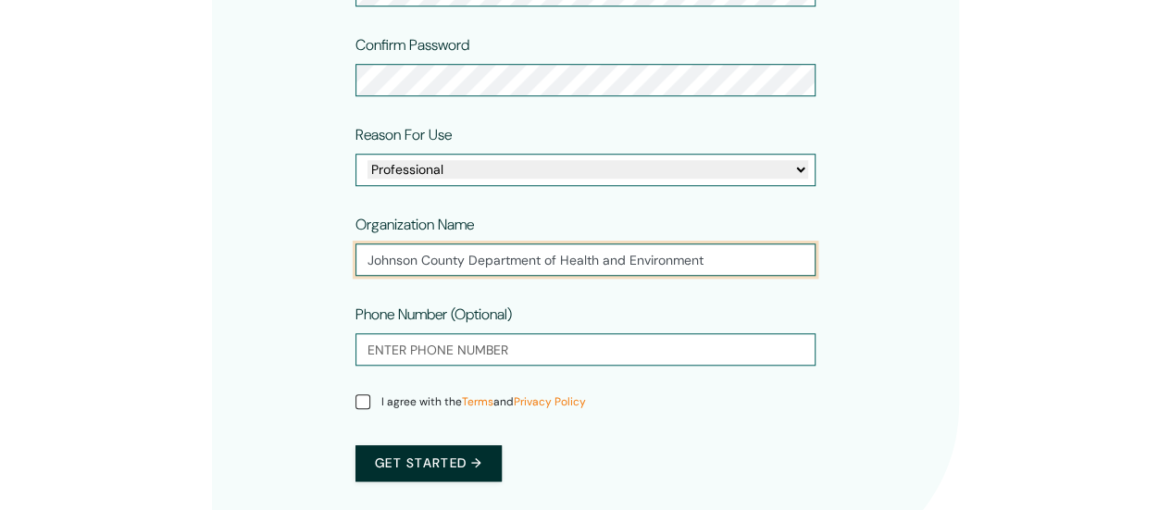 This screenshot has height=510, width=1171. What do you see at coordinates (433, 315) in the screenshot?
I see `label: Phone Number (Optional)` at bounding box center [433, 315].